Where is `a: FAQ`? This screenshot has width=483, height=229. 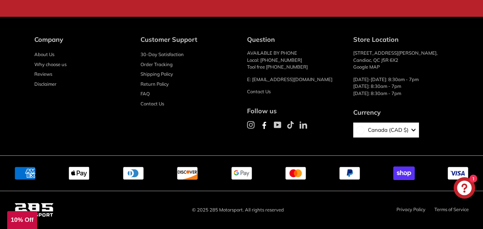
a: FAQ is located at coordinates (145, 94).